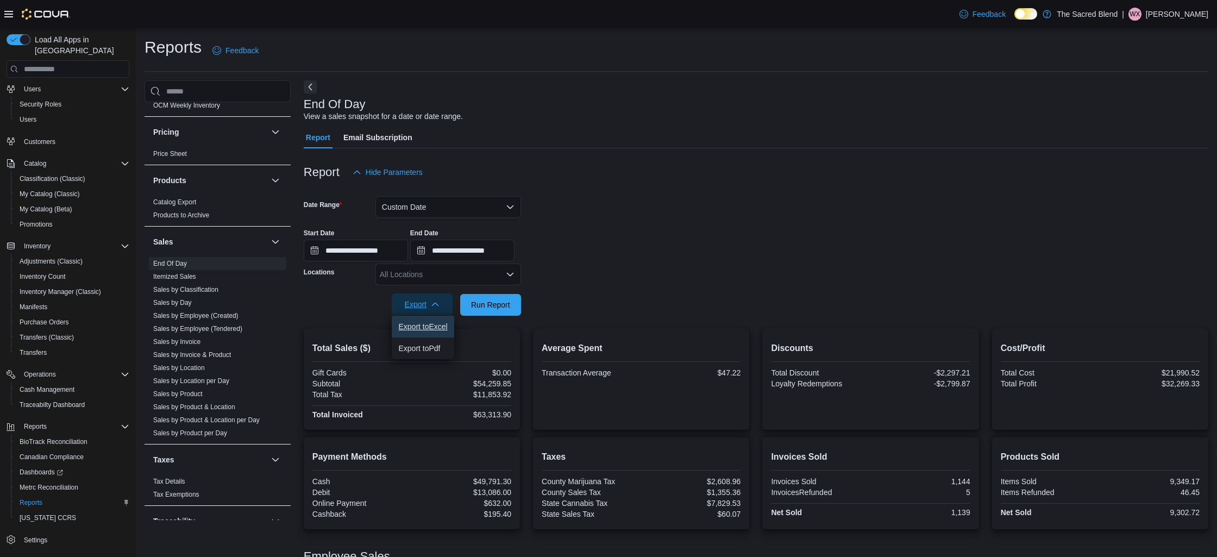 This screenshot has width=1217, height=557. I want to click on a: Products to Archive, so click(181, 215).